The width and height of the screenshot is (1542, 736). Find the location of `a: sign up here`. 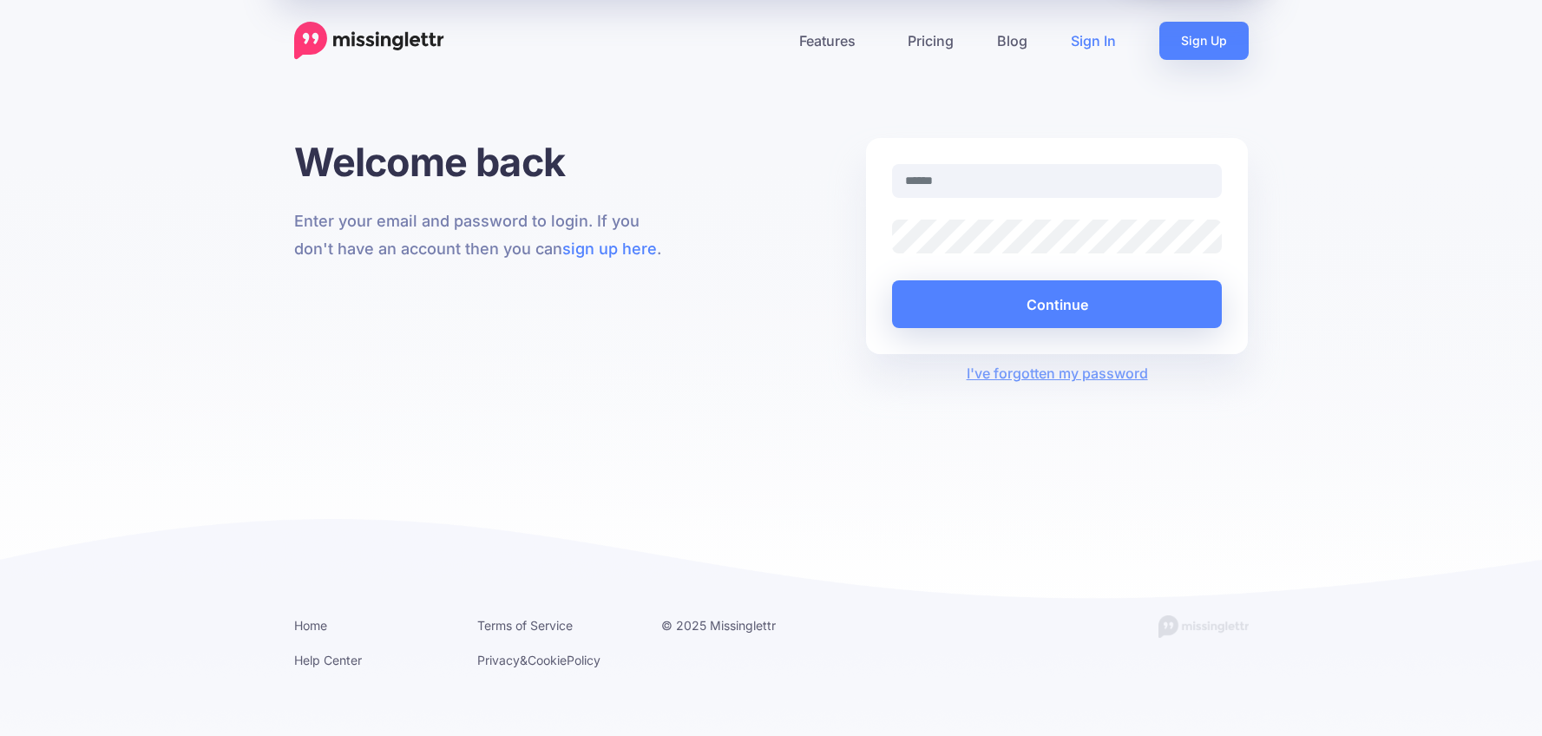

a: sign up here is located at coordinates (609, 248).